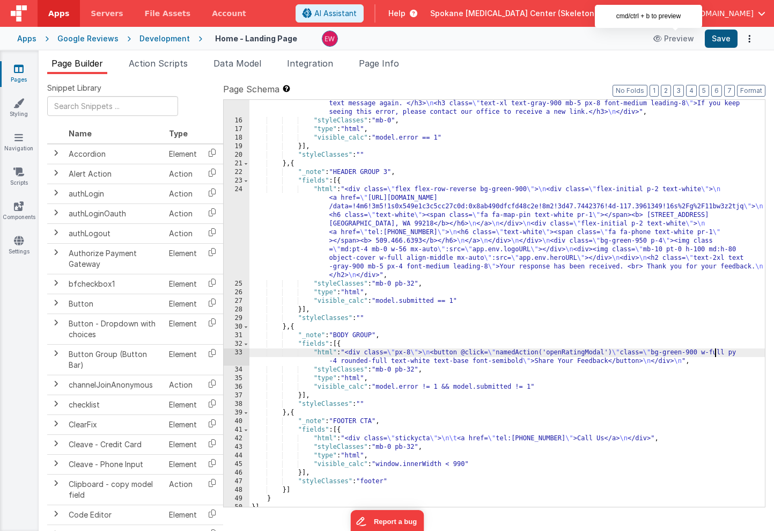  What do you see at coordinates (310, 63) in the screenshot?
I see `span: Integration` at bounding box center [310, 63].